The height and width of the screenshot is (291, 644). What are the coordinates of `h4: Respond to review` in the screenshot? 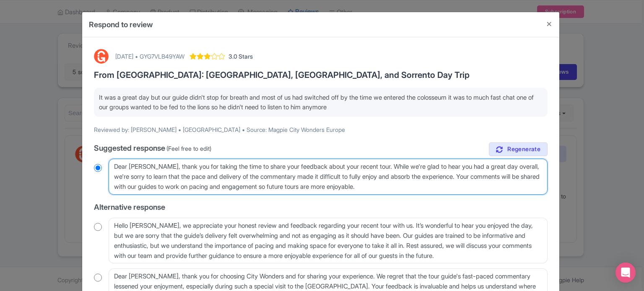 It's located at (121, 24).